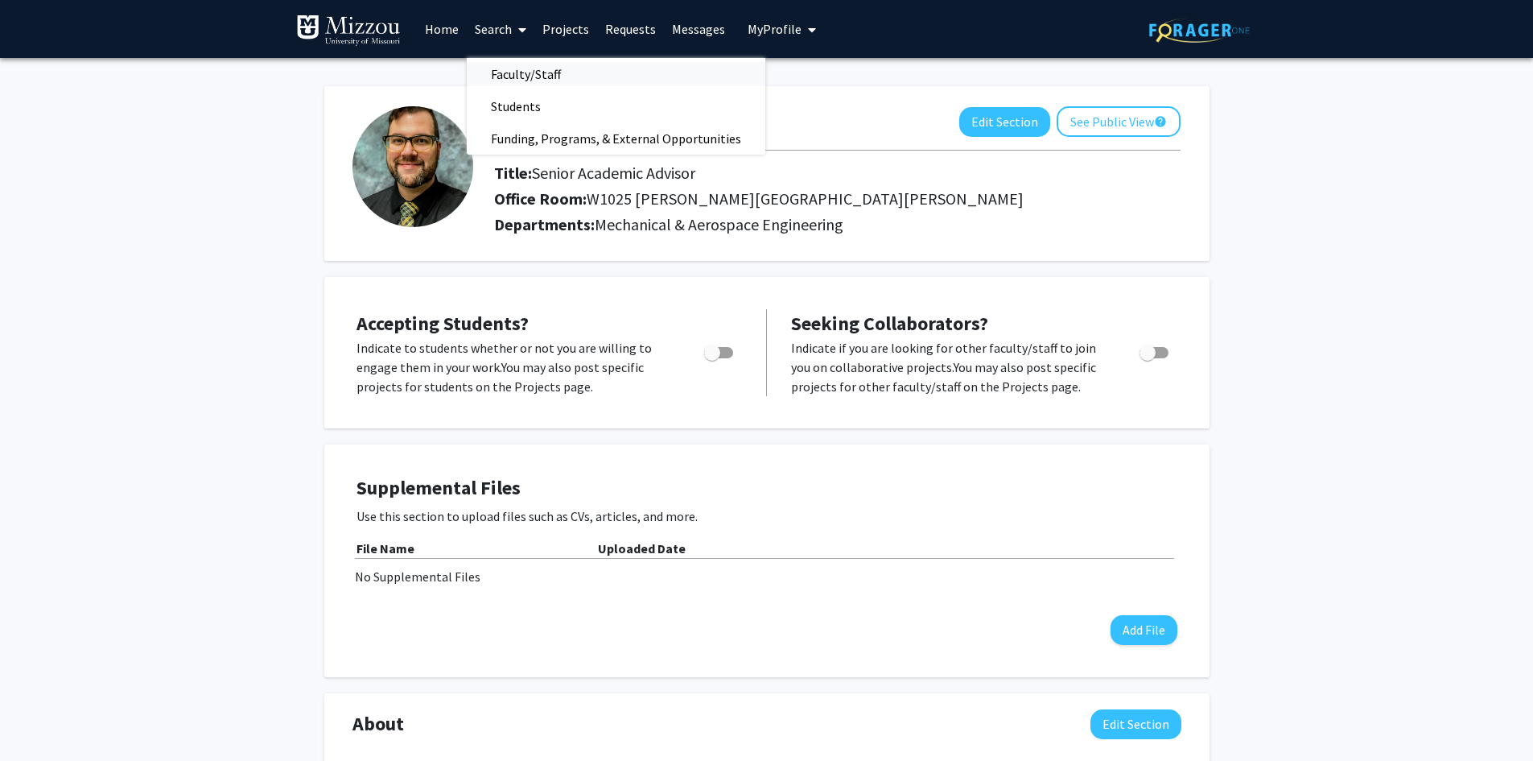 The image size is (1533, 761). I want to click on h4: Supplemental Files, so click(767, 488).